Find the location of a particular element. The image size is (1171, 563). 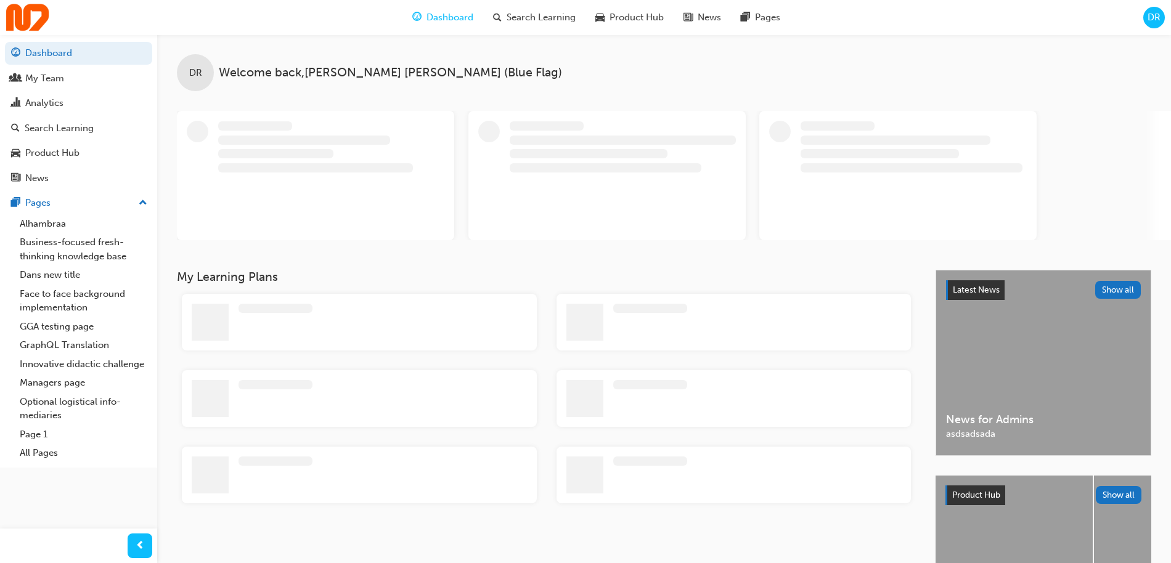

a: Trak is located at coordinates (28, 17).